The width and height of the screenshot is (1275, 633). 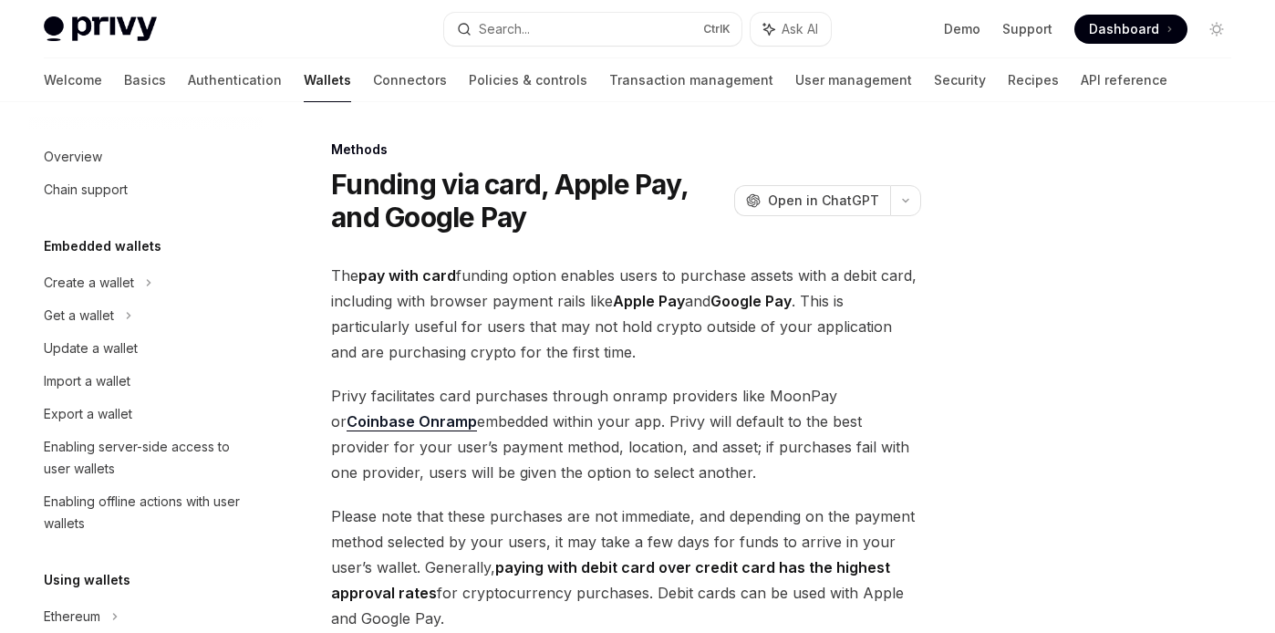 I want to click on a: Security, so click(x=960, y=80).